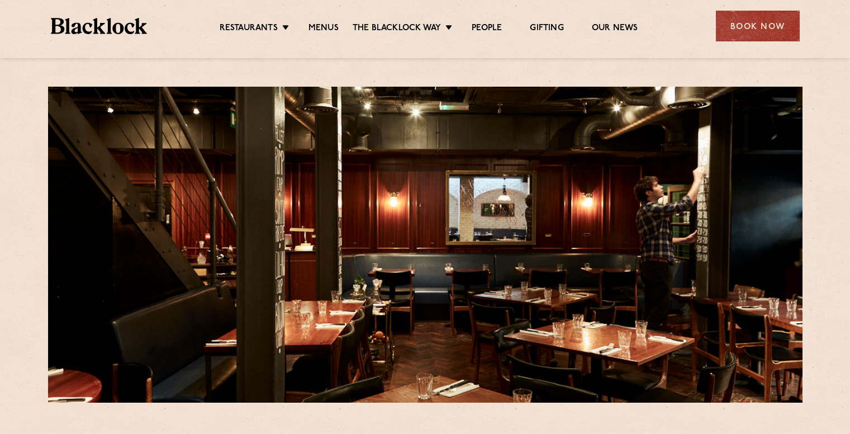  Describe the element at coordinates (547, 29) in the screenshot. I see `a: Gifting` at that location.